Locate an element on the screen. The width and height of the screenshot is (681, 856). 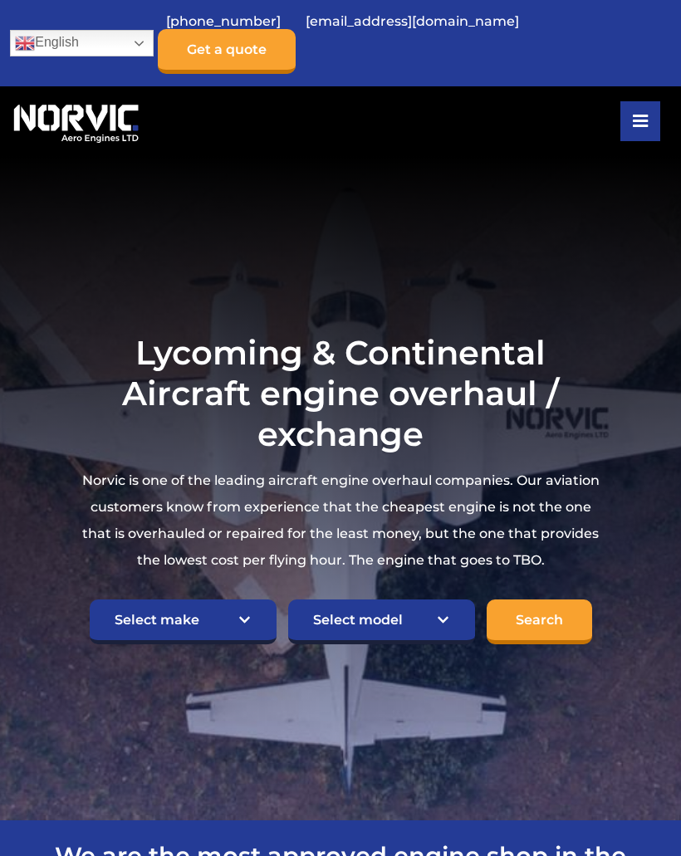
a: Get a quote is located at coordinates (227, 51).